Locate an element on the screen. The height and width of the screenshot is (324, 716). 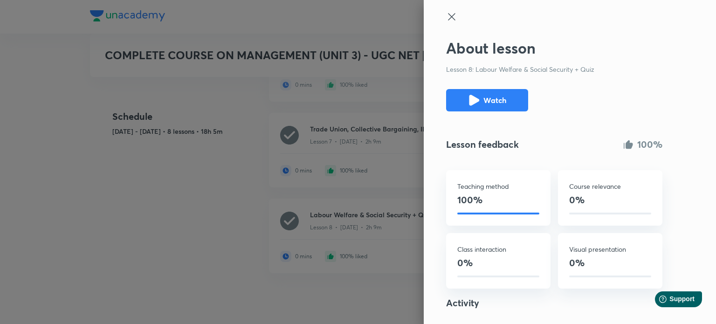
h4: Lesson feedback is located at coordinates (483, 145).